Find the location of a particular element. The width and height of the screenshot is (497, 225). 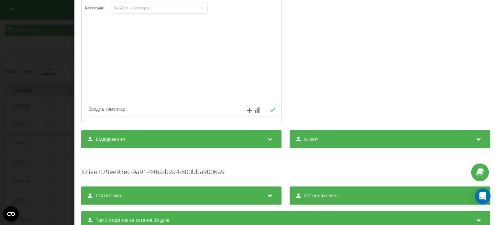

span: Відвідування is located at coordinates (110, 139).